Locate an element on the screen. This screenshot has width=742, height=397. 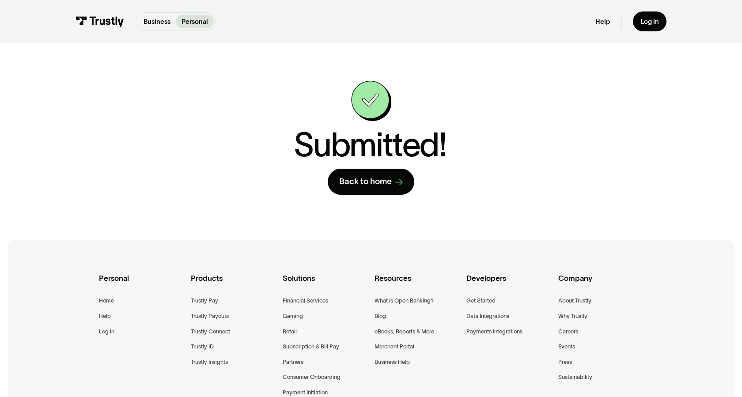
div: Merchant Portal is located at coordinates (394, 347).